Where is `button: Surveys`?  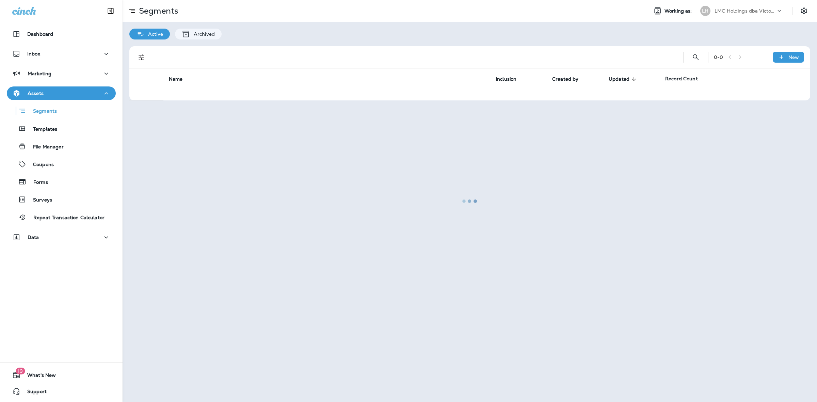
button: Surveys is located at coordinates (61, 200).